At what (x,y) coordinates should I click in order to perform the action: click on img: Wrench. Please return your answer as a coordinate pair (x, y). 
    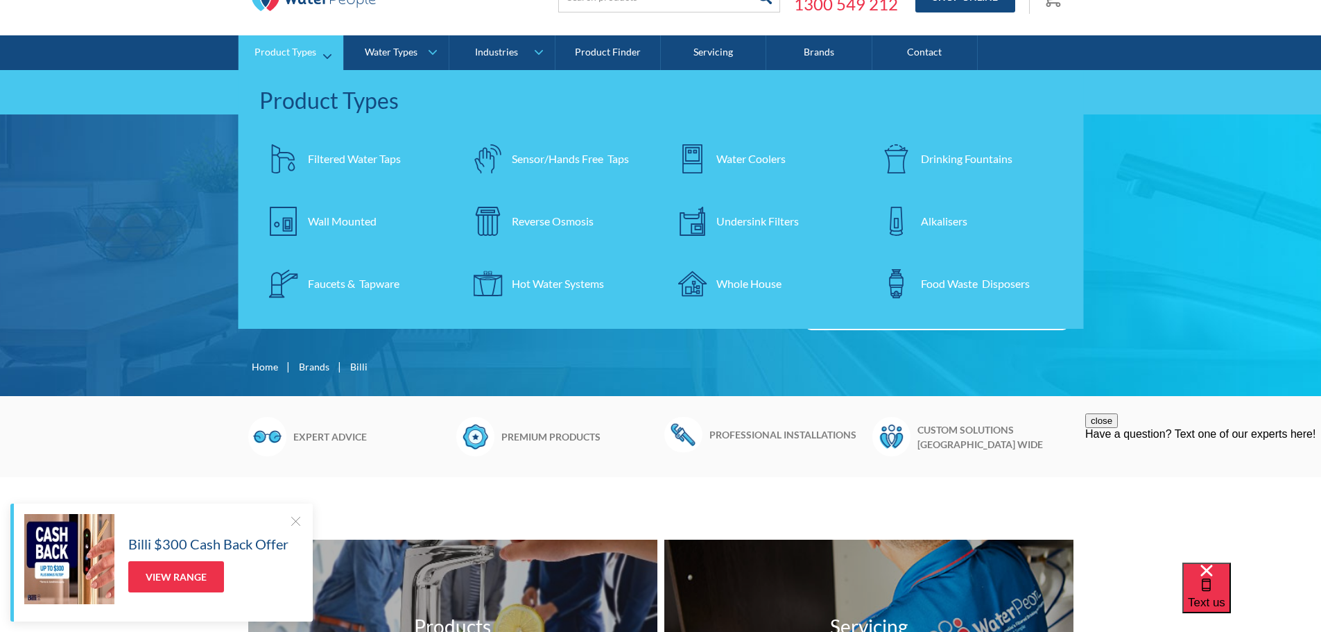
    Looking at the image, I should click on (683, 434).